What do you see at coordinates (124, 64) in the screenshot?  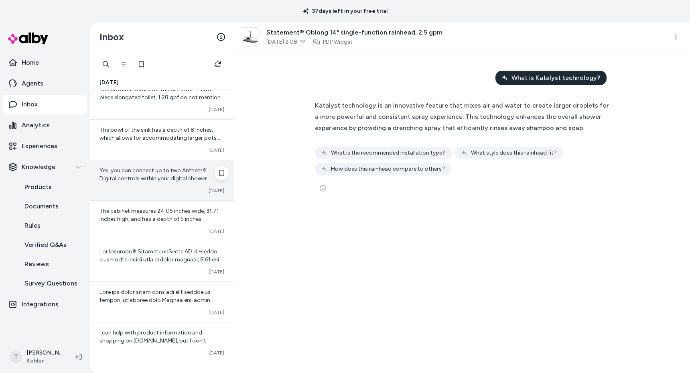 I see `button: Filter` at bounding box center [124, 64].